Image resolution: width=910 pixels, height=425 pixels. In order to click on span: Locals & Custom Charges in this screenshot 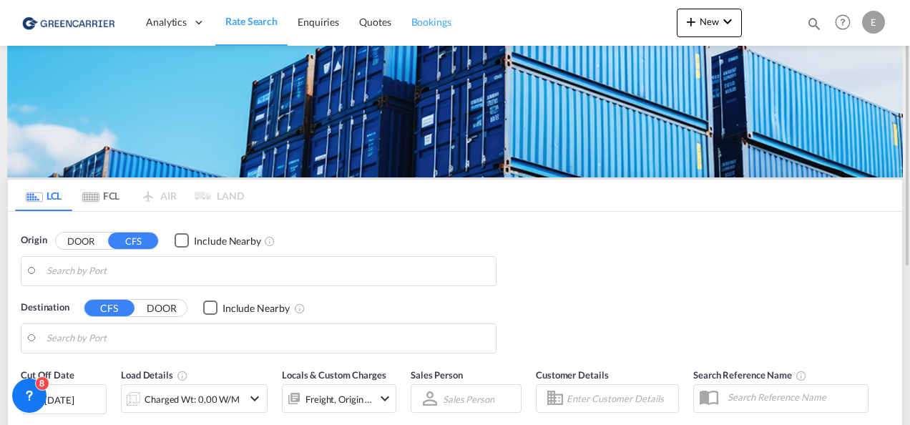, I will do `click(334, 375)`.